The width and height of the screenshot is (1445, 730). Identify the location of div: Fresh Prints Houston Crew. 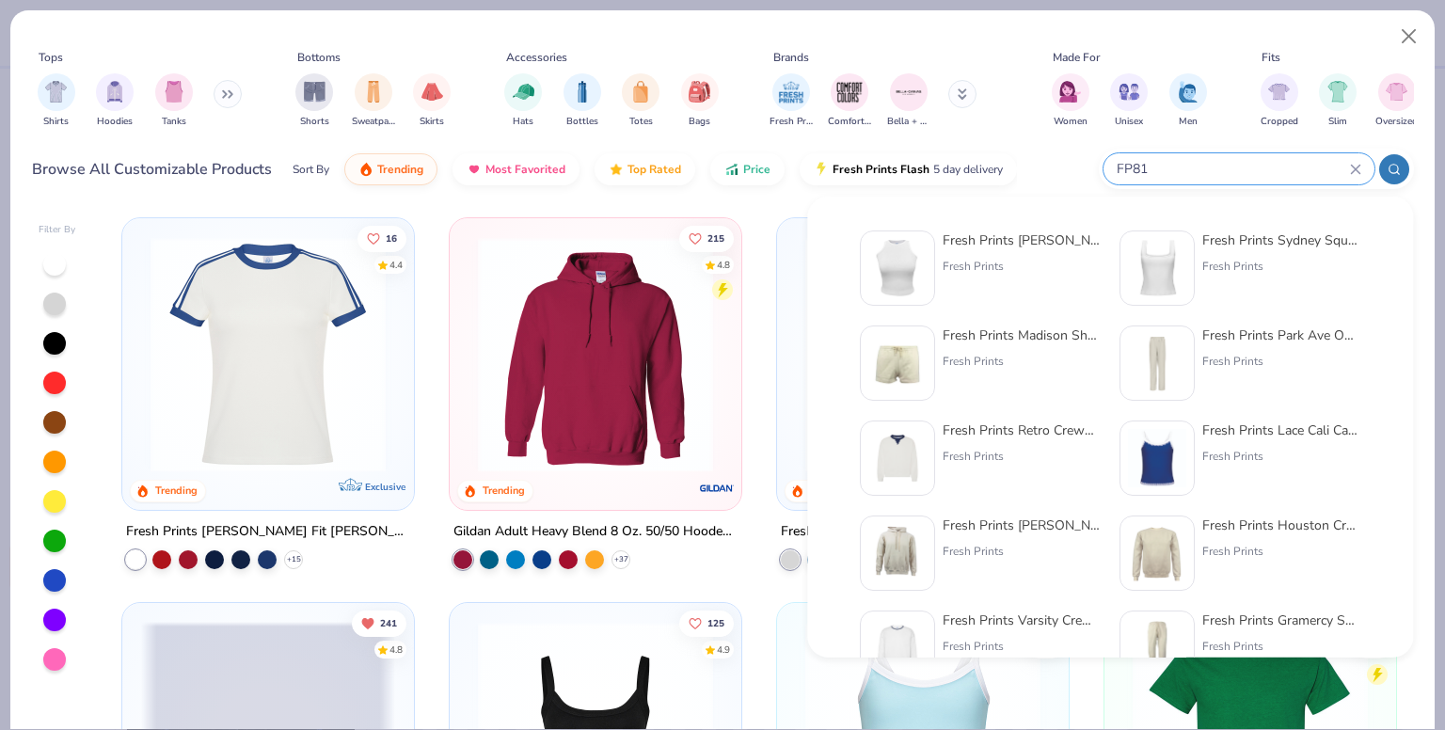
(1282, 525).